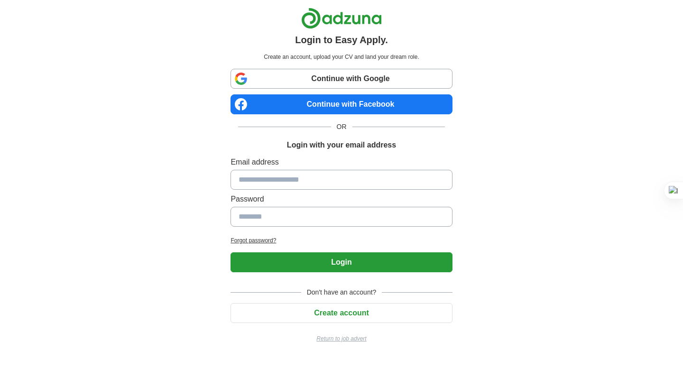 The image size is (683, 369). What do you see at coordinates (341, 104) in the screenshot?
I see `a: Continue with Facebook` at bounding box center [341, 104].